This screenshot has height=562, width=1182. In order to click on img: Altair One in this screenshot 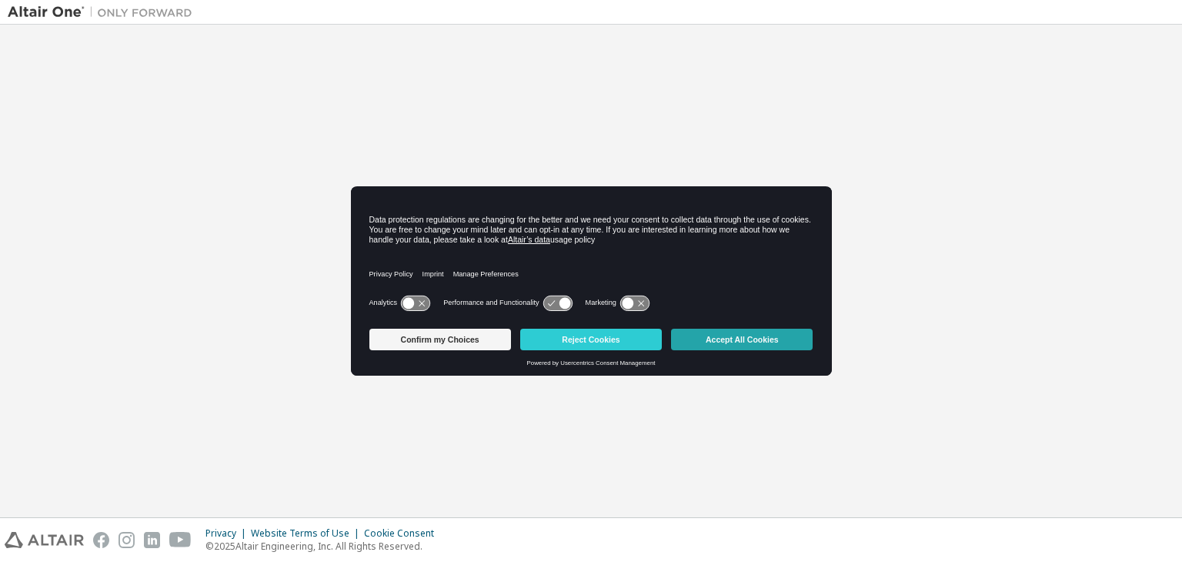, I will do `click(104, 12)`.